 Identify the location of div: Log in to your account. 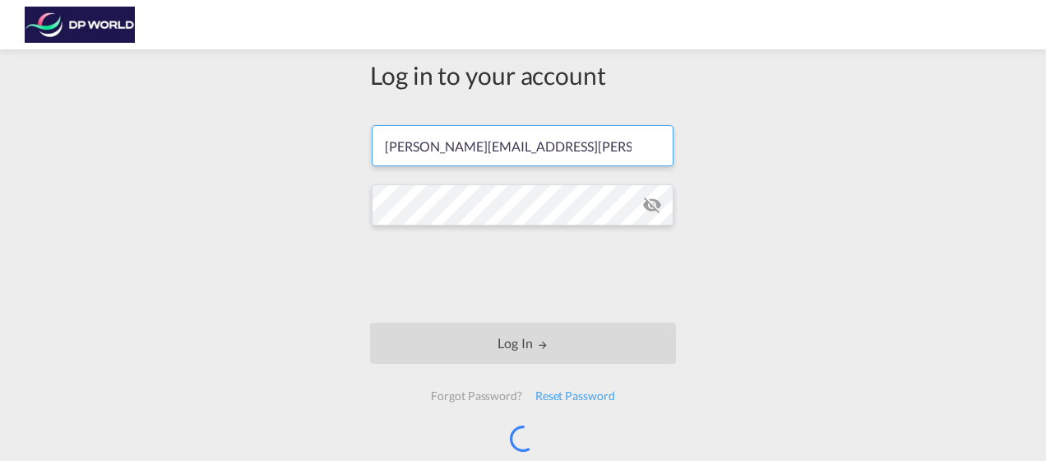
(523, 75).